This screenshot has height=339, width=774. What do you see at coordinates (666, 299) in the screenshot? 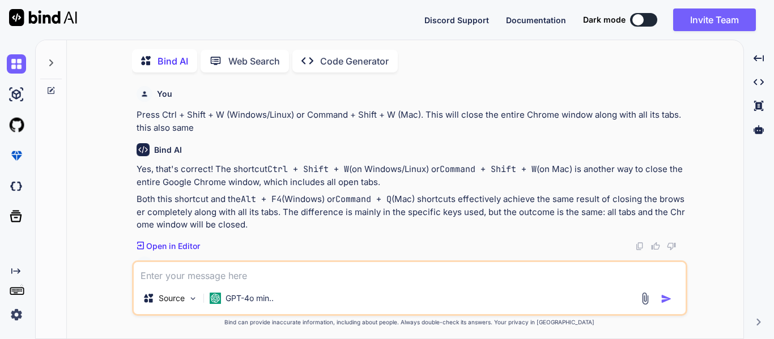
I see `img: icon` at bounding box center [666, 299].